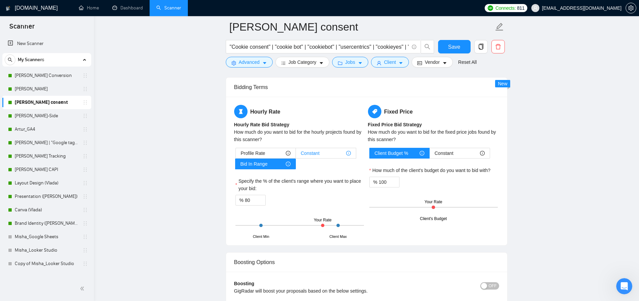 The height and width of the screenshot is (301, 639). Describe the element at coordinates (8, 8) in the screenshot. I see `img: logo` at that location.